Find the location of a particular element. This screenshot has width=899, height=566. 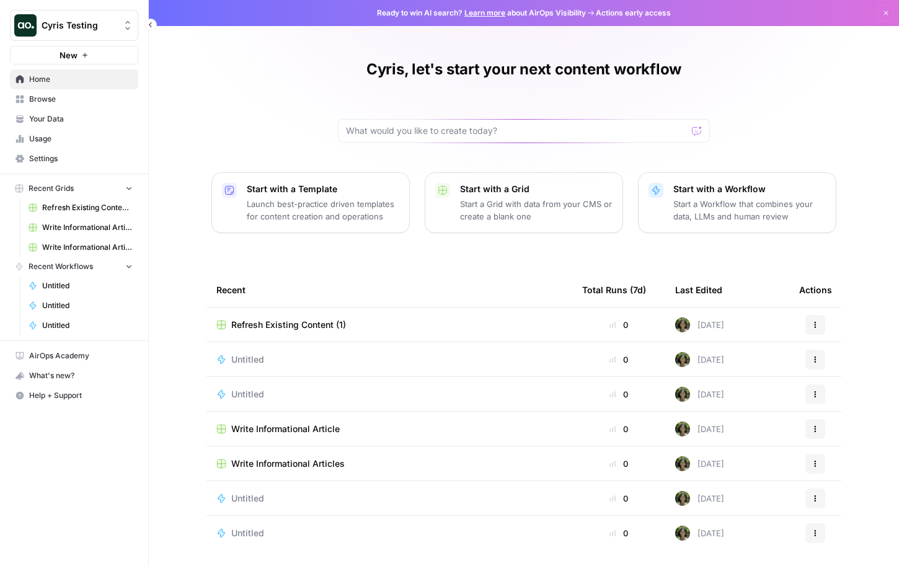

button: Start with a TemplateLaunch best-practice driven templates for content creation and operations is located at coordinates (311, 203).